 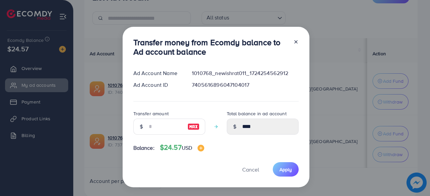 What do you see at coordinates (256, 114) in the screenshot?
I see `label: Total balance in ad account` at bounding box center [256, 114].